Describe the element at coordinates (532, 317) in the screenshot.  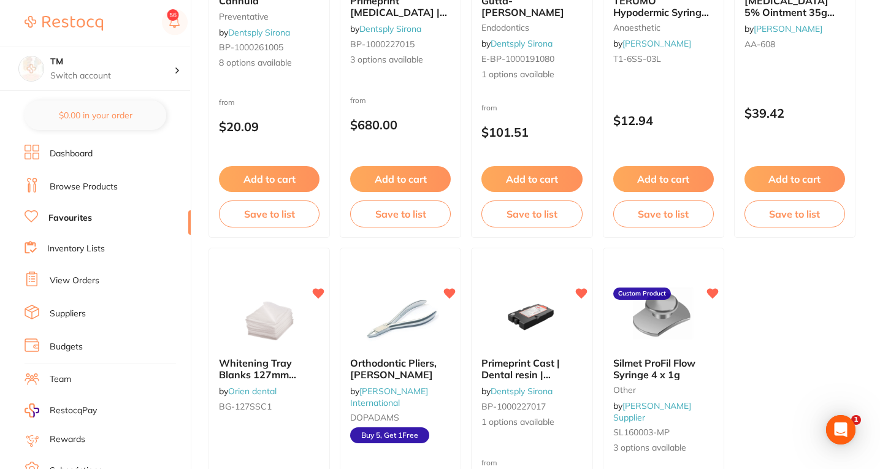
I see `img: Primeprint Cast | Dental resin | Castings` at that location.